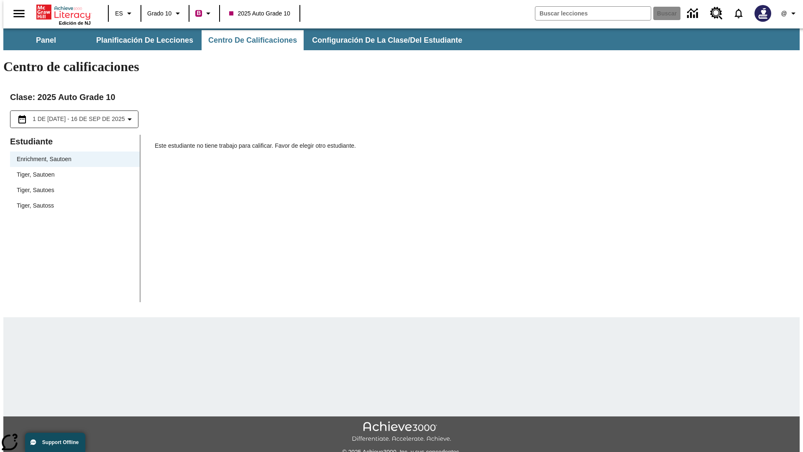 The height and width of the screenshot is (452, 803). Describe the element at coordinates (401, 431) in the screenshot. I see `img: Achieve3000 Differentiate Accelerate Achieve` at that location.